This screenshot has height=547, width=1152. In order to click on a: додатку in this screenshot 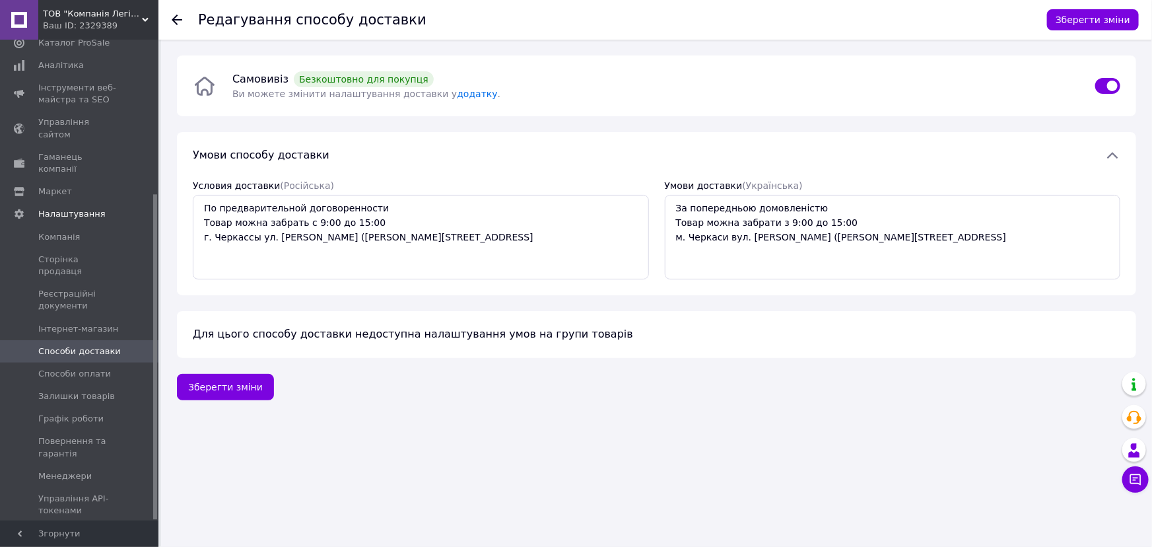, I will do `click(477, 94)`.